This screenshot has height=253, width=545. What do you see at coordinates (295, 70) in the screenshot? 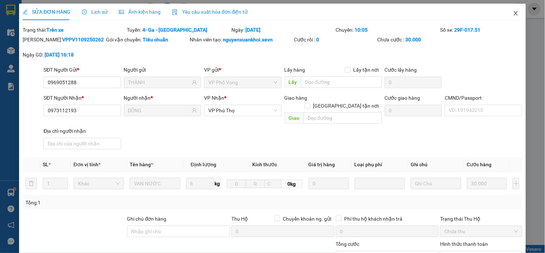
I see `span: Lấy hàng` at bounding box center [295, 70].